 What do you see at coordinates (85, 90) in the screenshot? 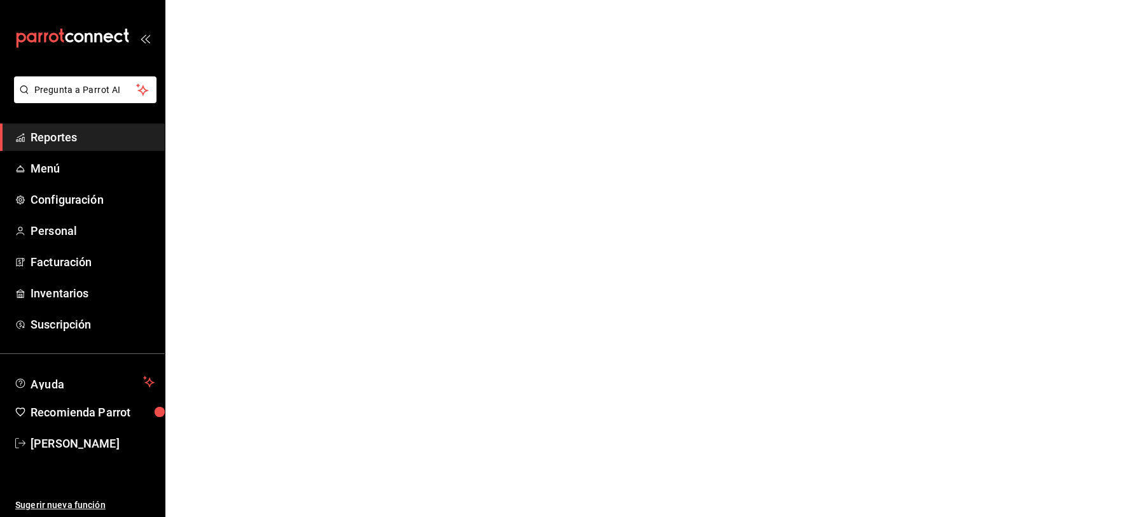
I see `button: Pregunta a Parrot AI` at bounding box center [85, 90].